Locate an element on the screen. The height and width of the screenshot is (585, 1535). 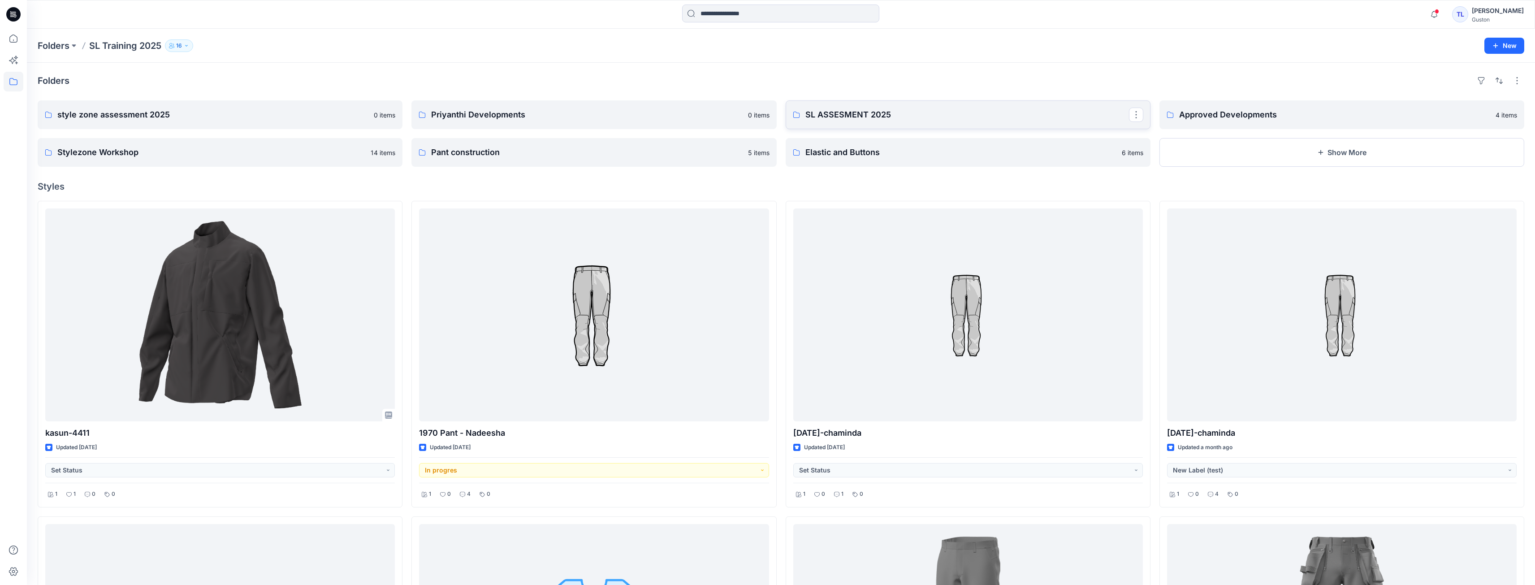
div: TL is located at coordinates (1460, 14).